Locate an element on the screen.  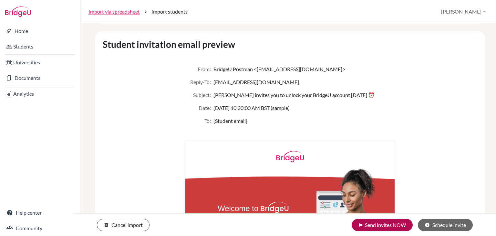
a: Import via spreadsheet is located at coordinates (114, 12).